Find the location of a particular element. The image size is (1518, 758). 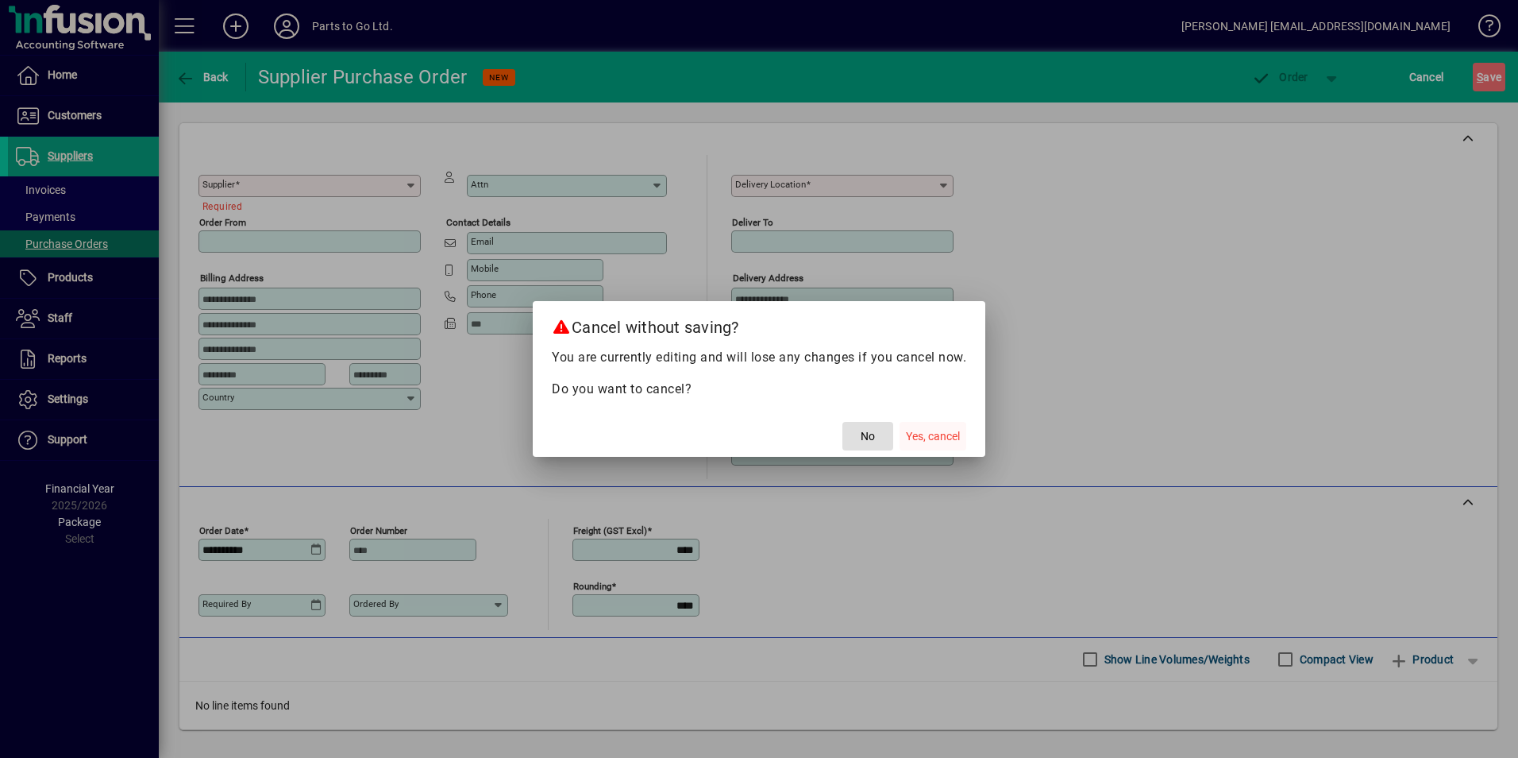

p: Do you want to cancel? is located at coordinates (759, 389).